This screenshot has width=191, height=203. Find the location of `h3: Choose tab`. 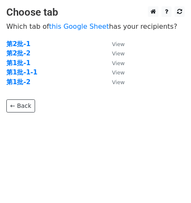

h3: Choose tab is located at coordinates (96, 12).